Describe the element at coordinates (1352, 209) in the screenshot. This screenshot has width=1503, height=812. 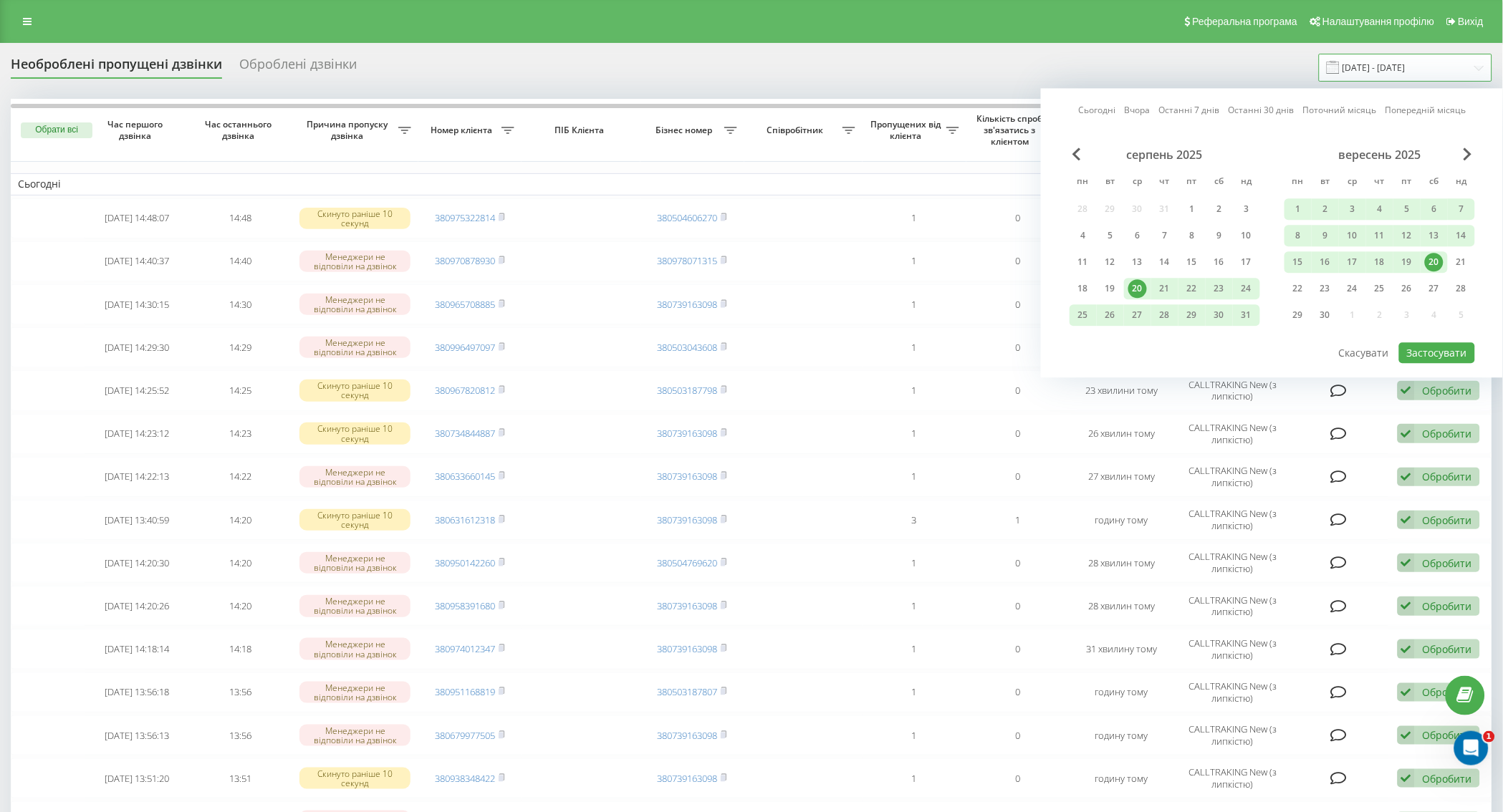
I see `div: ср 3 вер 2025 р.` at that location.